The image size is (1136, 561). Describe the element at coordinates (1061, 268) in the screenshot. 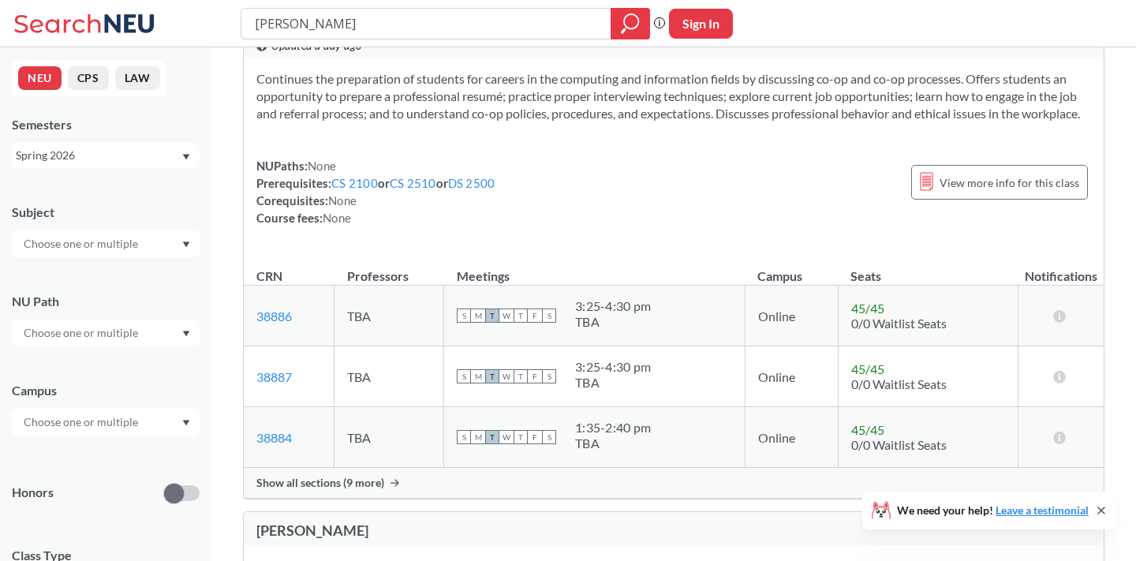

I see `th: Notifications` at that location.